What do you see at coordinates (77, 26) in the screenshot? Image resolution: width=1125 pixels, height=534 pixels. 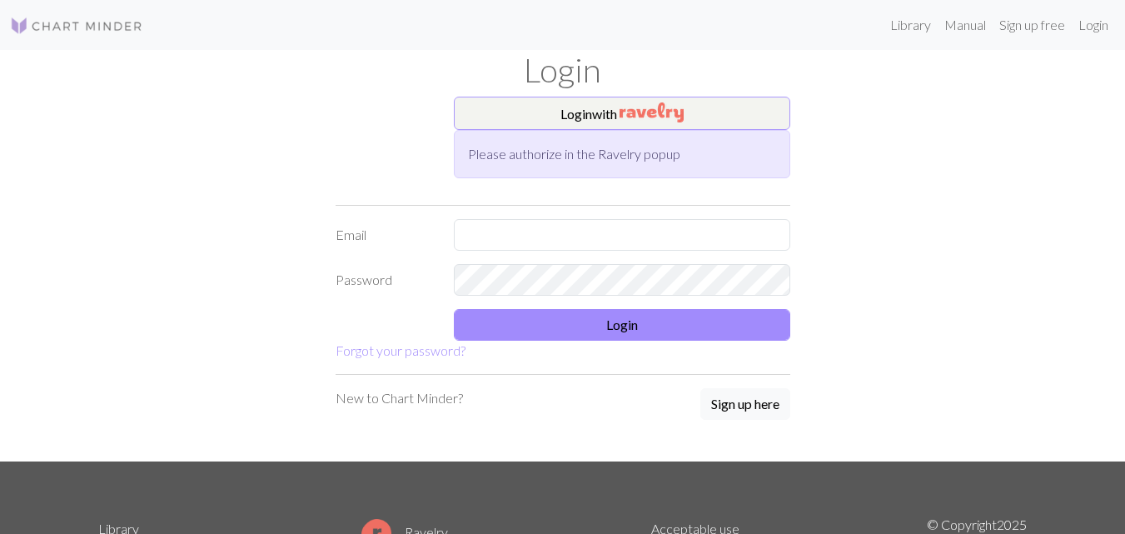 I see `img: Logo` at bounding box center [77, 26].